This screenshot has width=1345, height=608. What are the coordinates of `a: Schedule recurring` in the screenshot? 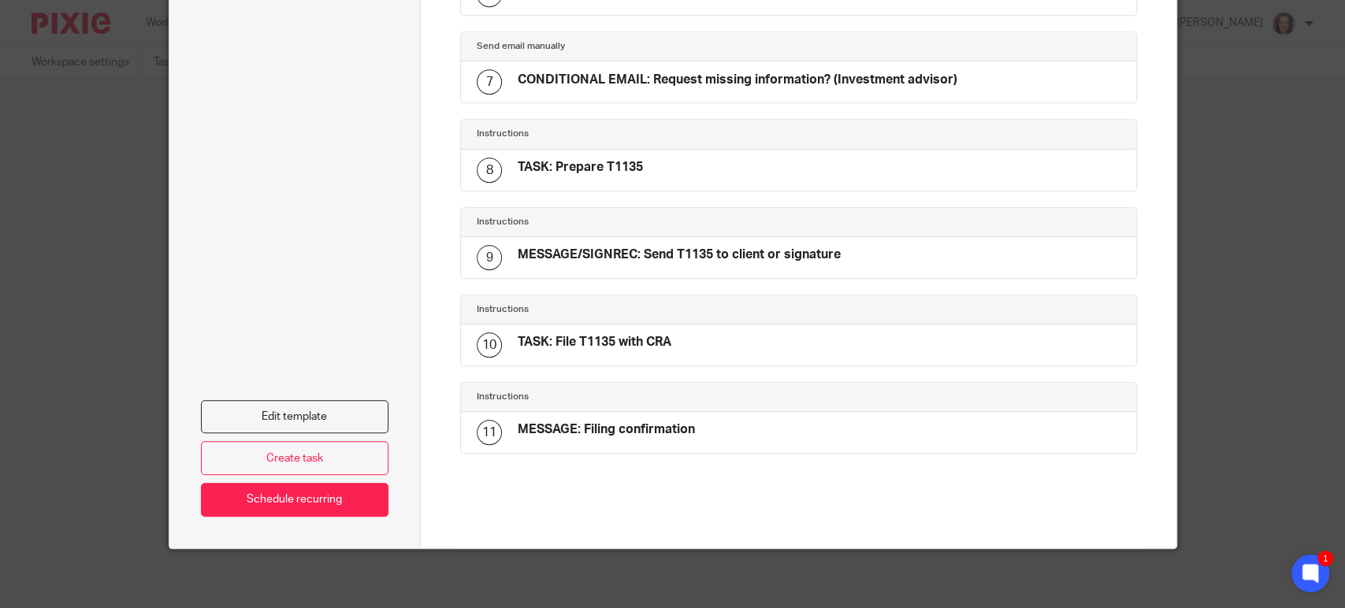 It's located at (295, 500).